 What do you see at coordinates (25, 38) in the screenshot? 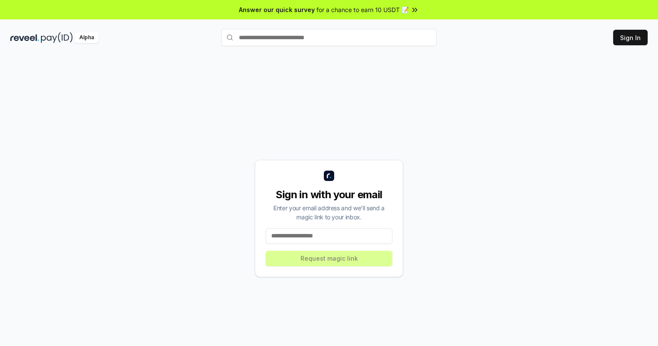
I see `img: reveel_dark` at bounding box center [25, 38].